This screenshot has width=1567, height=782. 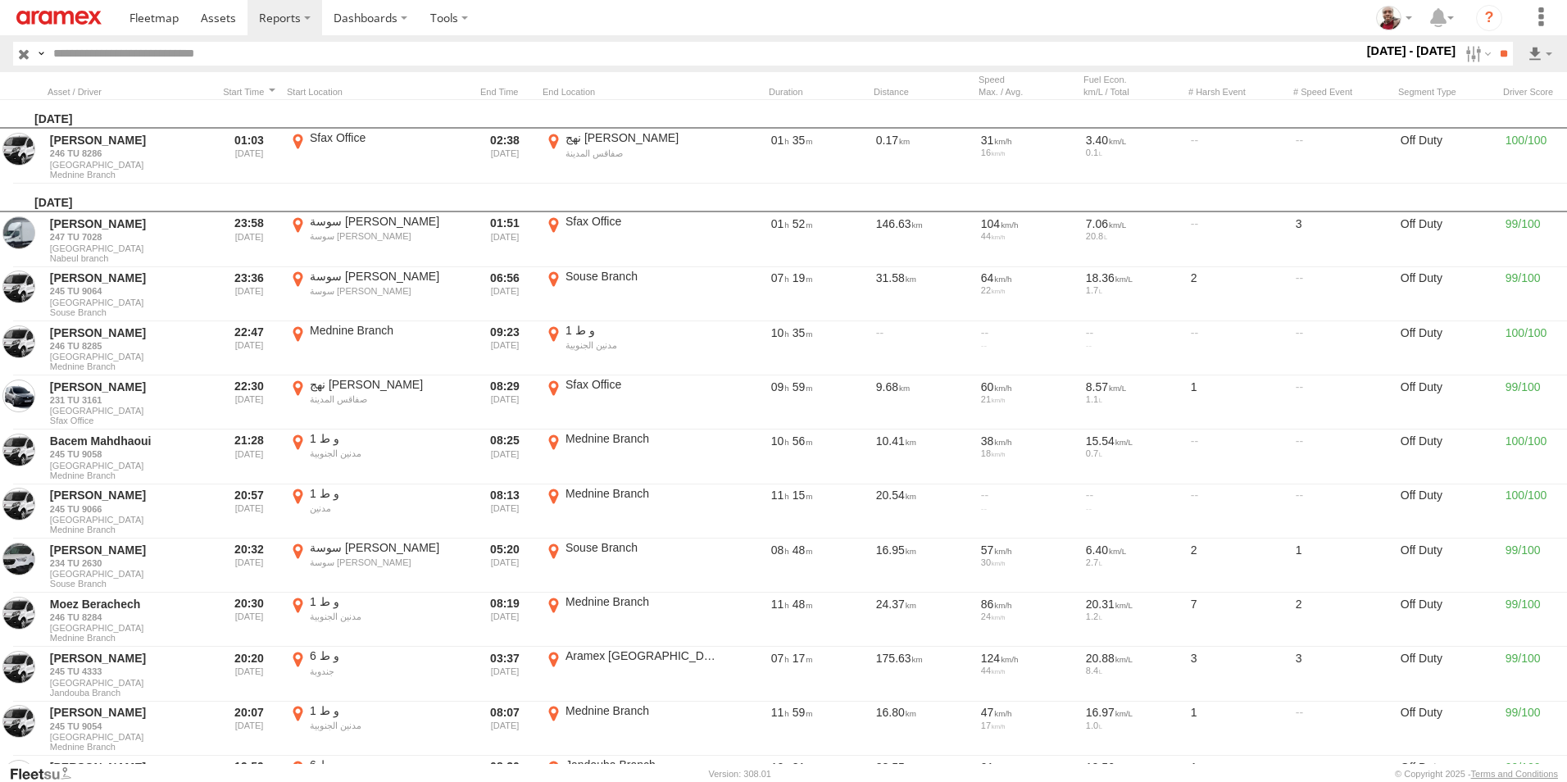 What do you see at coordinates (1133, 725) in the screenshot?
I see `div: 1.0` at bounding box center [1133, 725].